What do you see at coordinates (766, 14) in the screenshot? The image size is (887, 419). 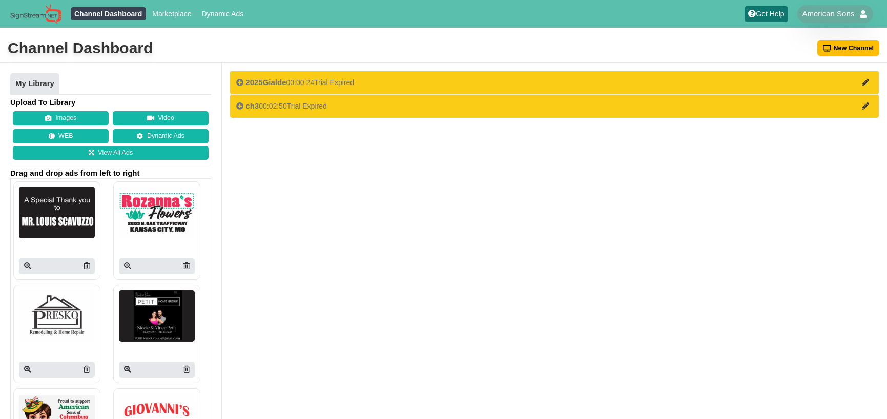 I see `a: Get Help` at bounding box center [766, 14].